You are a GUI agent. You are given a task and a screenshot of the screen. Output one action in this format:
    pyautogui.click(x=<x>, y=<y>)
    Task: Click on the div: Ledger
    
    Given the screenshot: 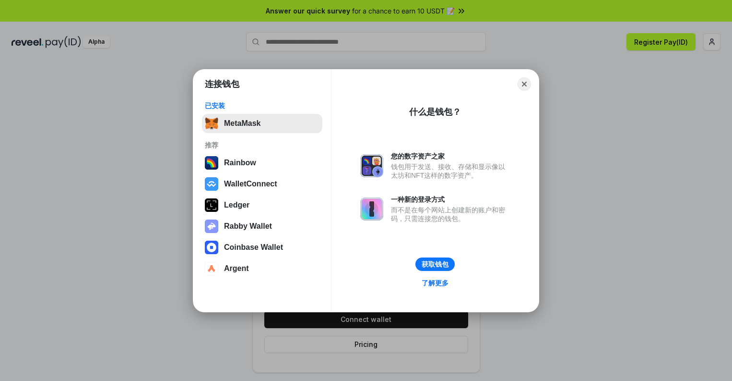 What is the action you would take?
    pyautogui.click(x=237, y=205)
    